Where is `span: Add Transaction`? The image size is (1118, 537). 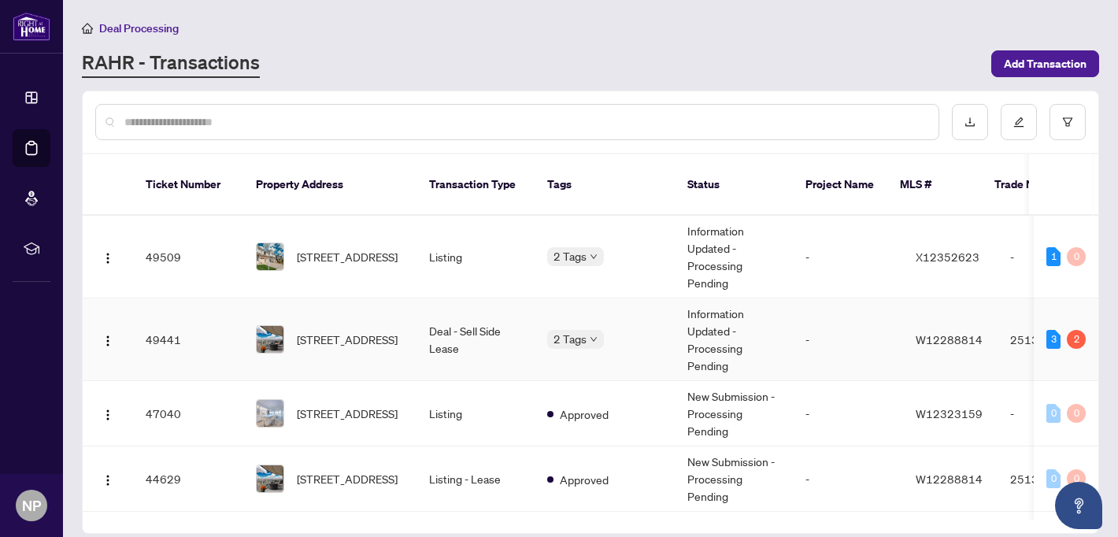 span: Add Transaction is located at coordinates (1045, 64).